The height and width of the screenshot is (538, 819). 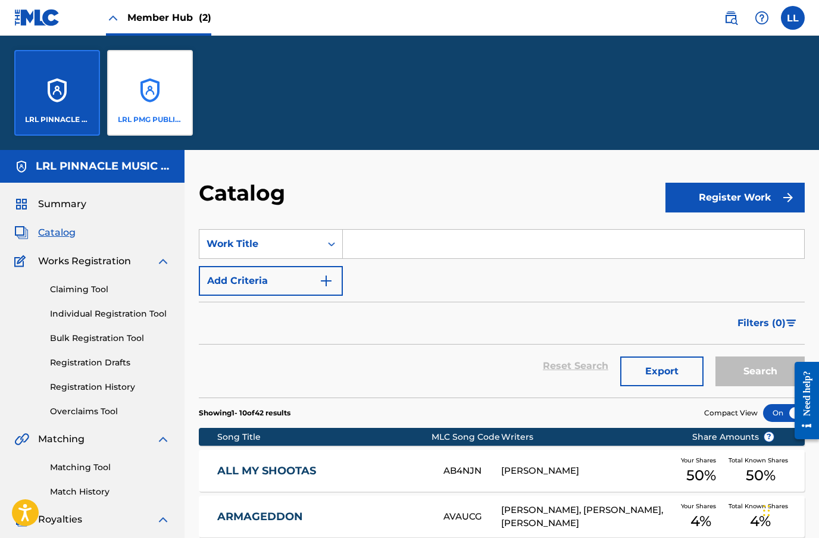 What do you see at coordinates (57, 233) in the screenshot?
I see `span: Catalog` at bounding box center [57, 233].